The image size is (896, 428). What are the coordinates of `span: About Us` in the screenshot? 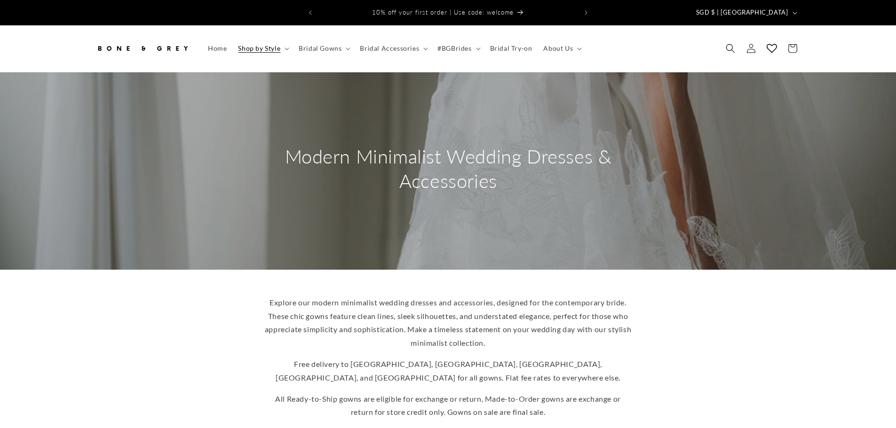 It's located at (558, 48).